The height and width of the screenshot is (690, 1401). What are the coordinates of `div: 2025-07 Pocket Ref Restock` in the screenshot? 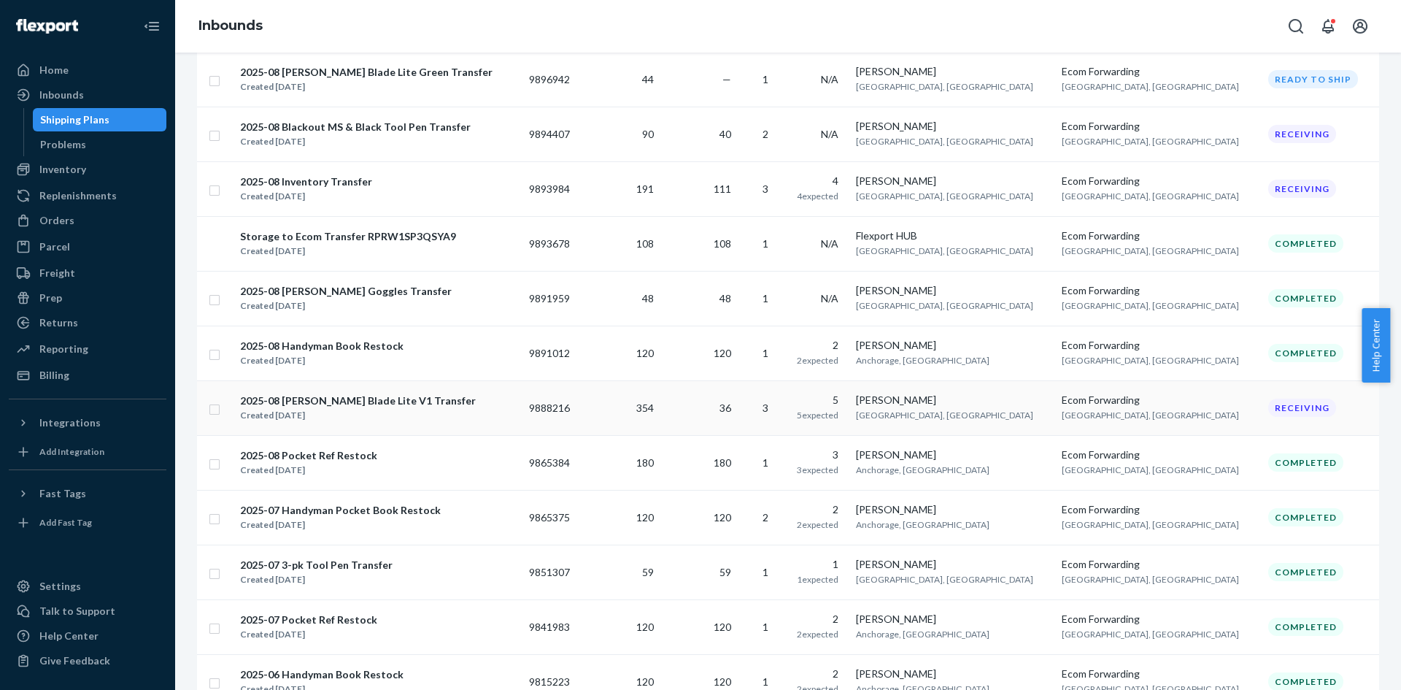 It's located at (309, 620).